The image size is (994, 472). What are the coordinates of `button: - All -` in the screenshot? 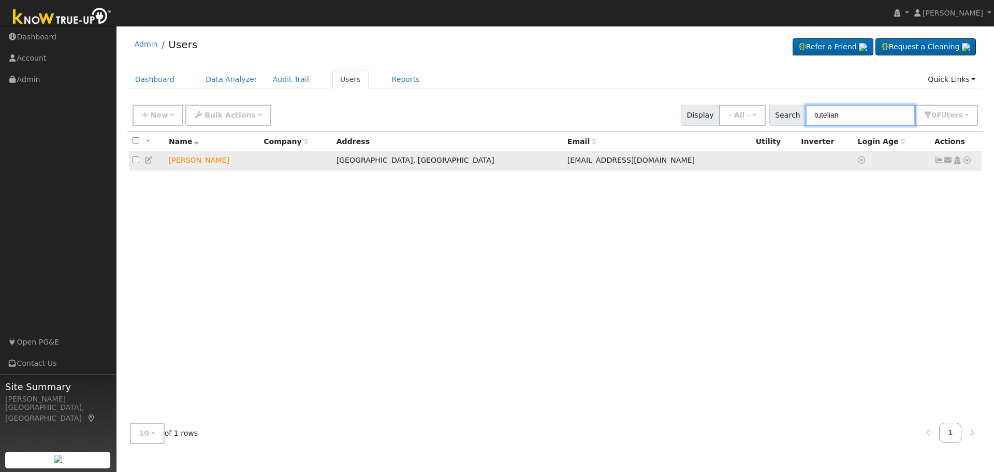 It's located at (742, 115).